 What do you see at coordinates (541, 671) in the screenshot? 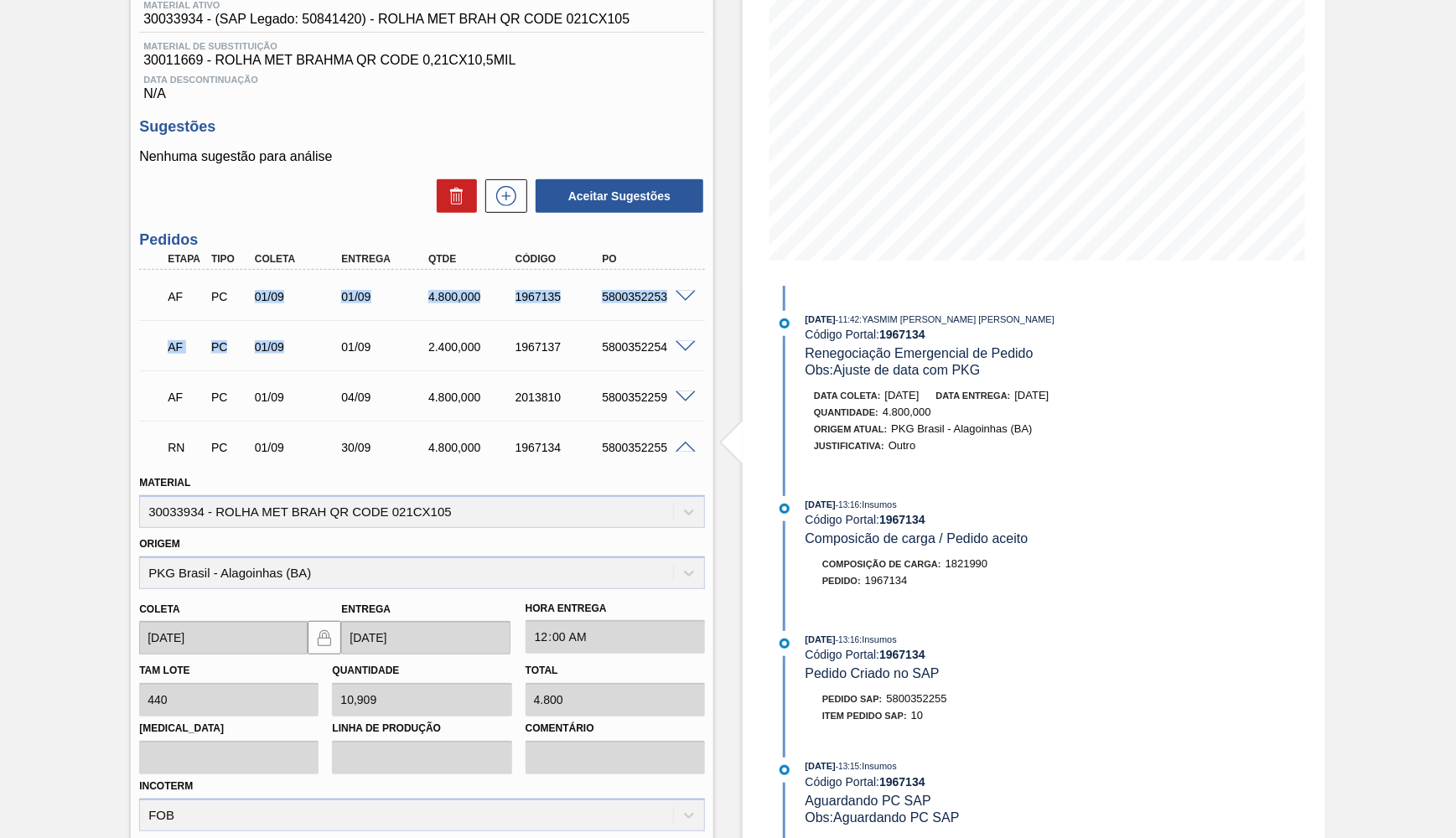
I see `label: Total` at bounding box center [541, 671].